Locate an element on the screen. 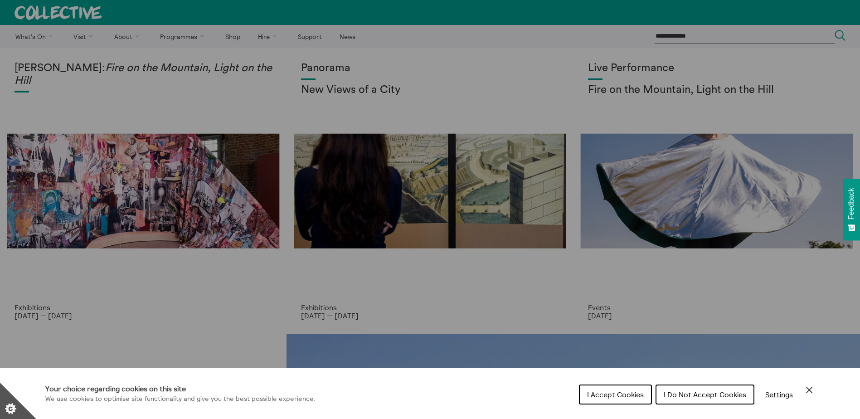  button: Close Cookie Control is located at coordinates (809, 390).